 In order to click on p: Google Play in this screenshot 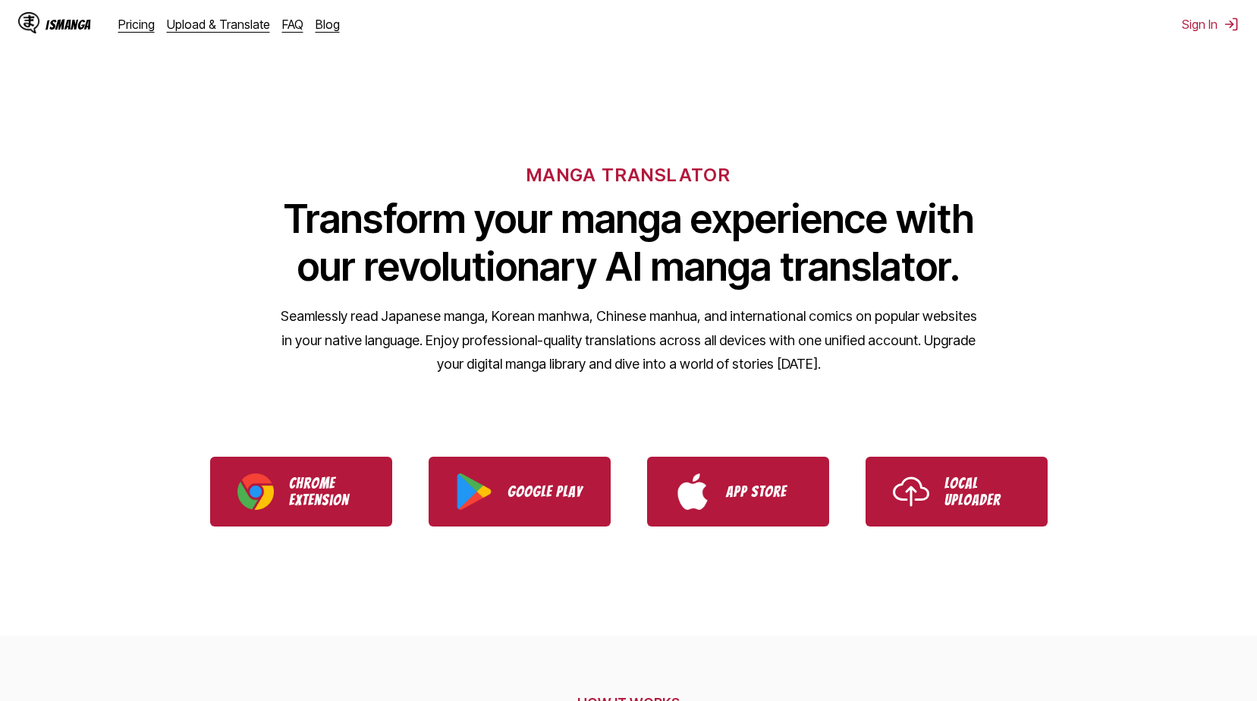, I will do `click(545, 491)`.